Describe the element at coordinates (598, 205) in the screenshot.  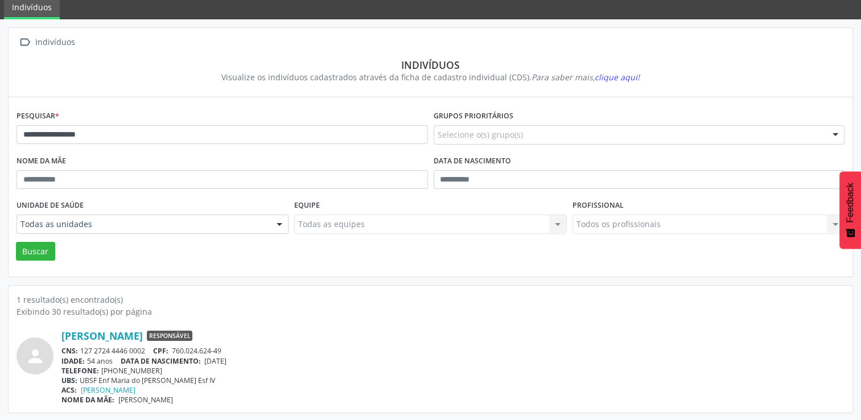
I see `label: Profissional` at that location.